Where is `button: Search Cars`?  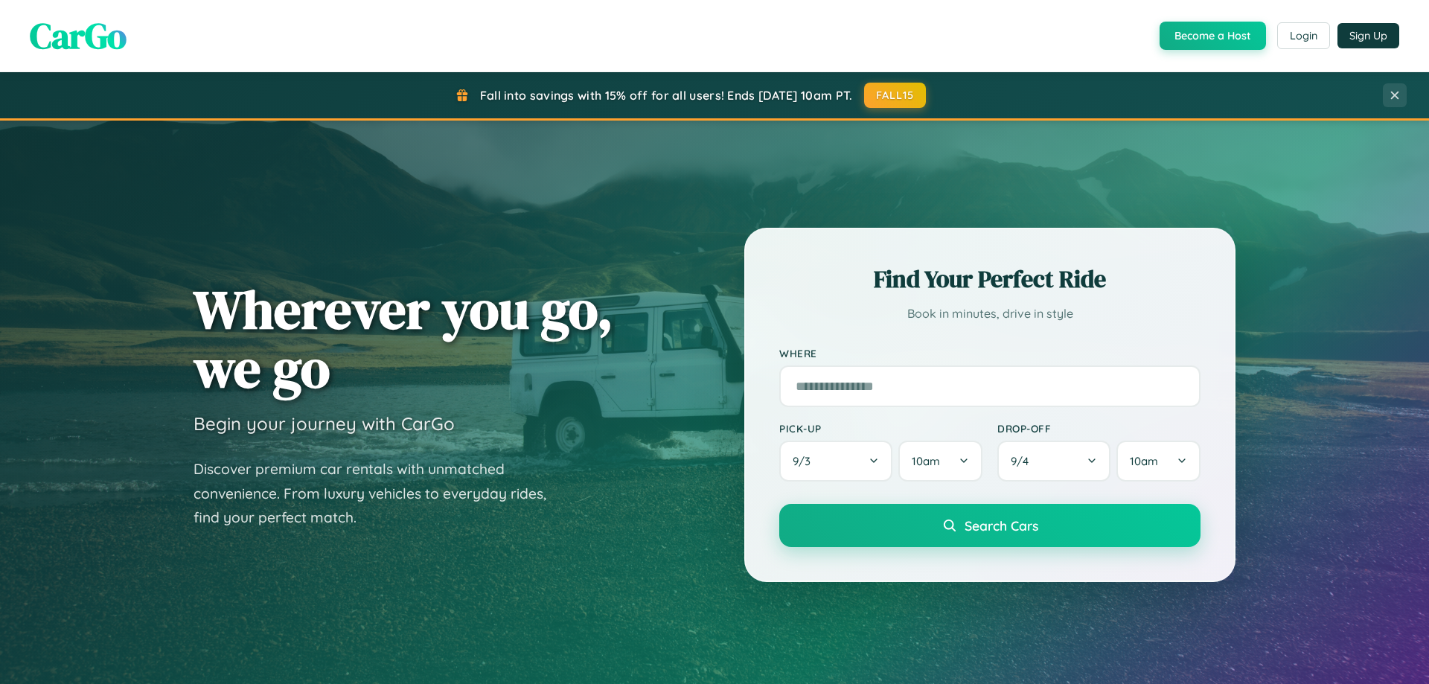 button: Search Cars is located at coordinates (990, 525).